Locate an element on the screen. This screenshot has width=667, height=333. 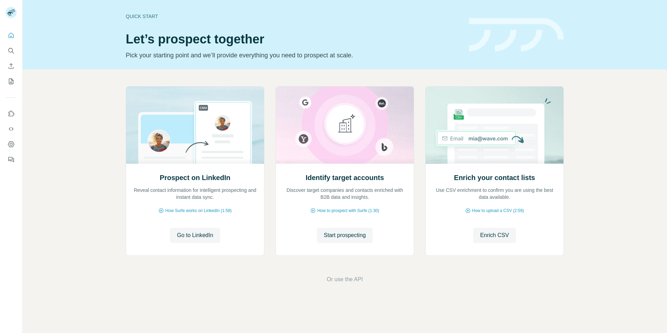
span: Start prospecting is located at coordinates (344, 235).